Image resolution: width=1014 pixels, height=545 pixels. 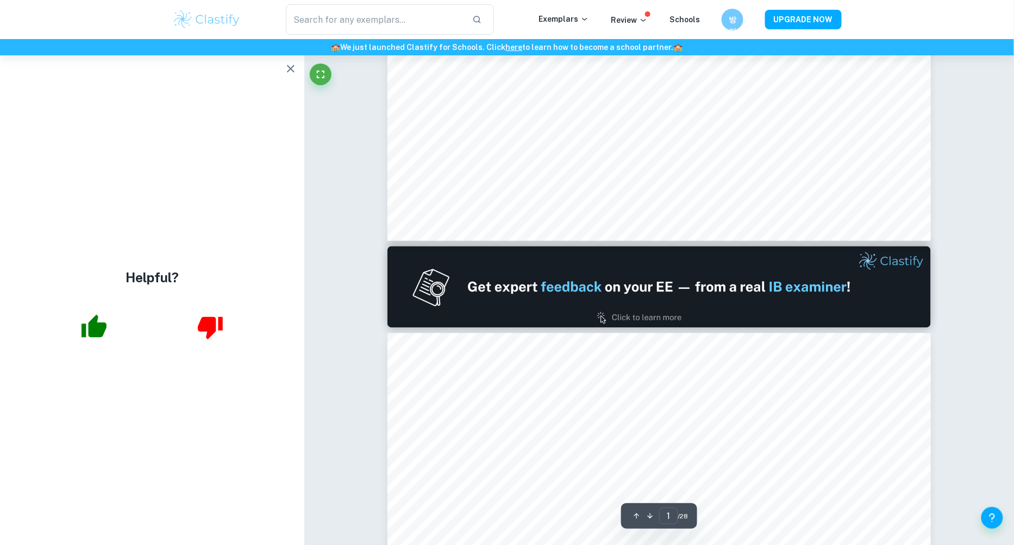 What do you see at coordinates (659, 287) in the screenshot?
I see `img: Ad` at bounding box center [659, 287].